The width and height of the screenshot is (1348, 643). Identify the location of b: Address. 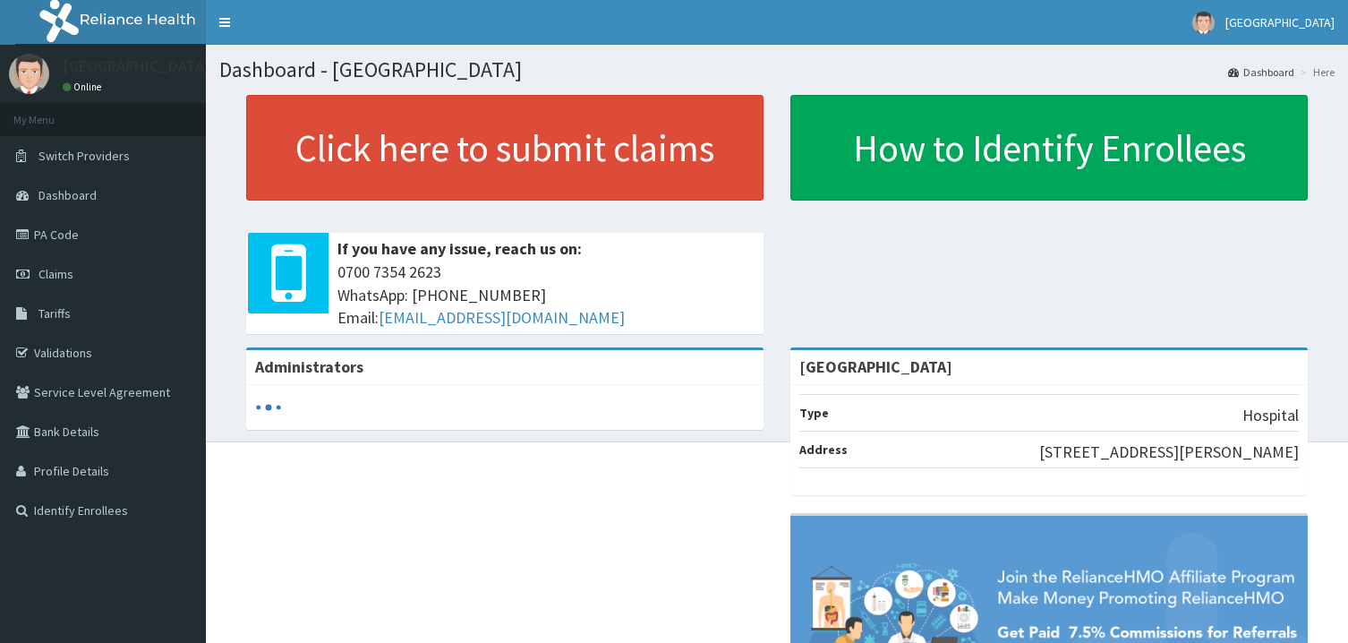
(824, 449).